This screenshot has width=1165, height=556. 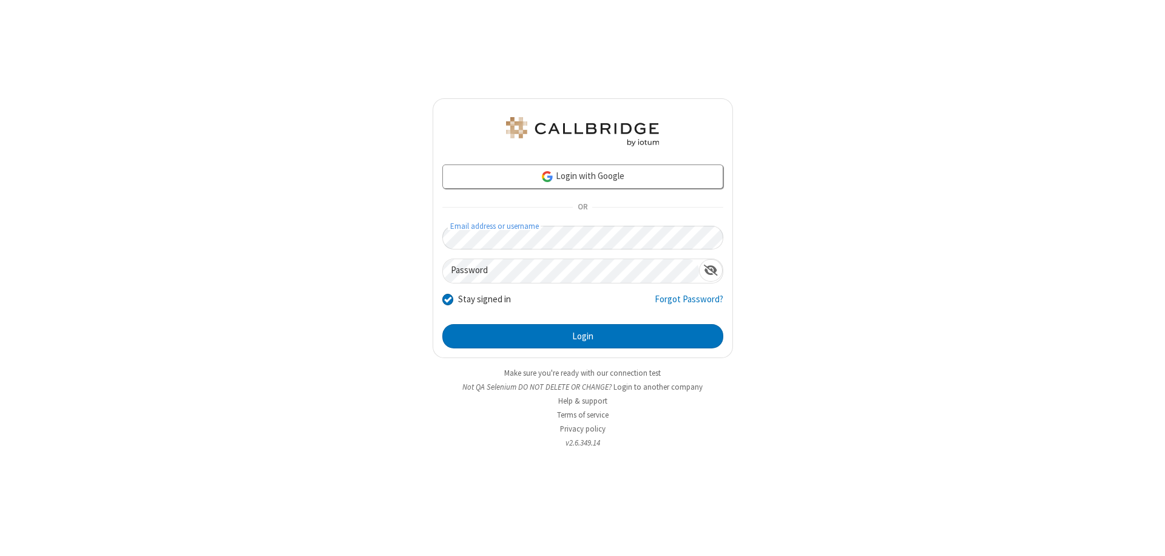 I want to click on a: Help & support, so click(x=583, y=401).